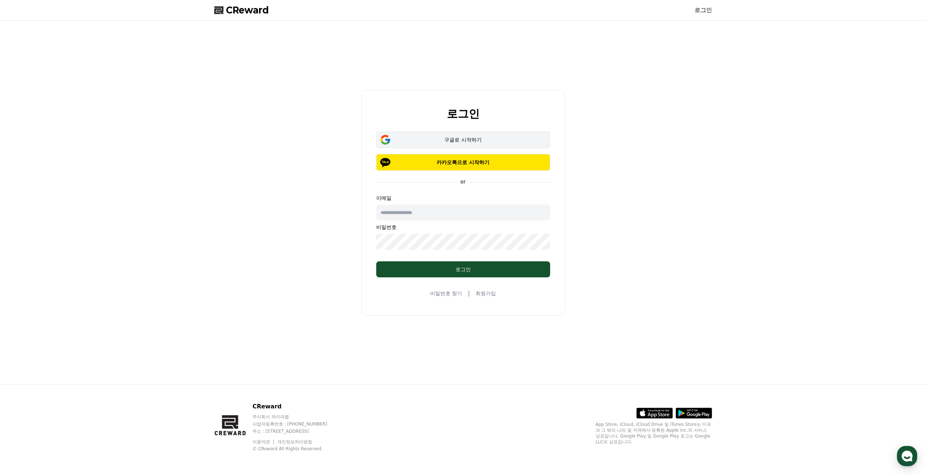 The height and width of the screenshot is (475, 926). What do you see at coordinates (463, 269) in the screenshot?
I see `button: 로그인` at bounding box center [463, 269].